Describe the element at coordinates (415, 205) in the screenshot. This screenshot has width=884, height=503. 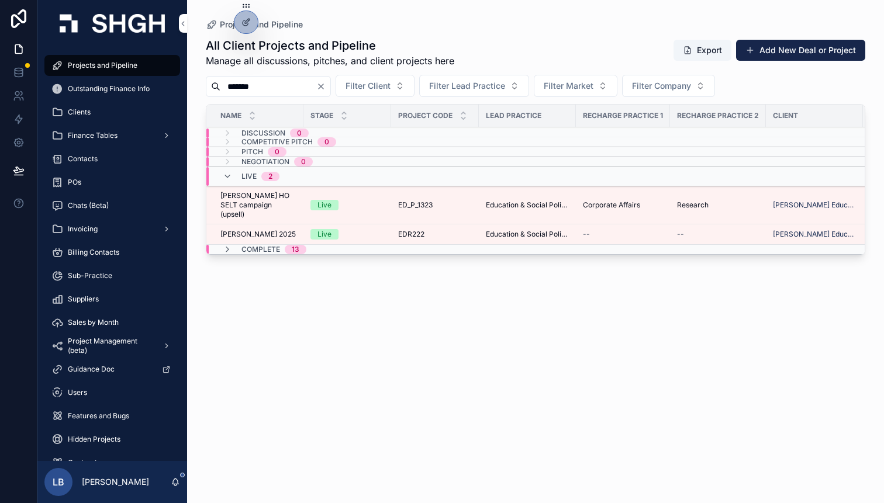
I see `span: ED_P_1323` at that location.